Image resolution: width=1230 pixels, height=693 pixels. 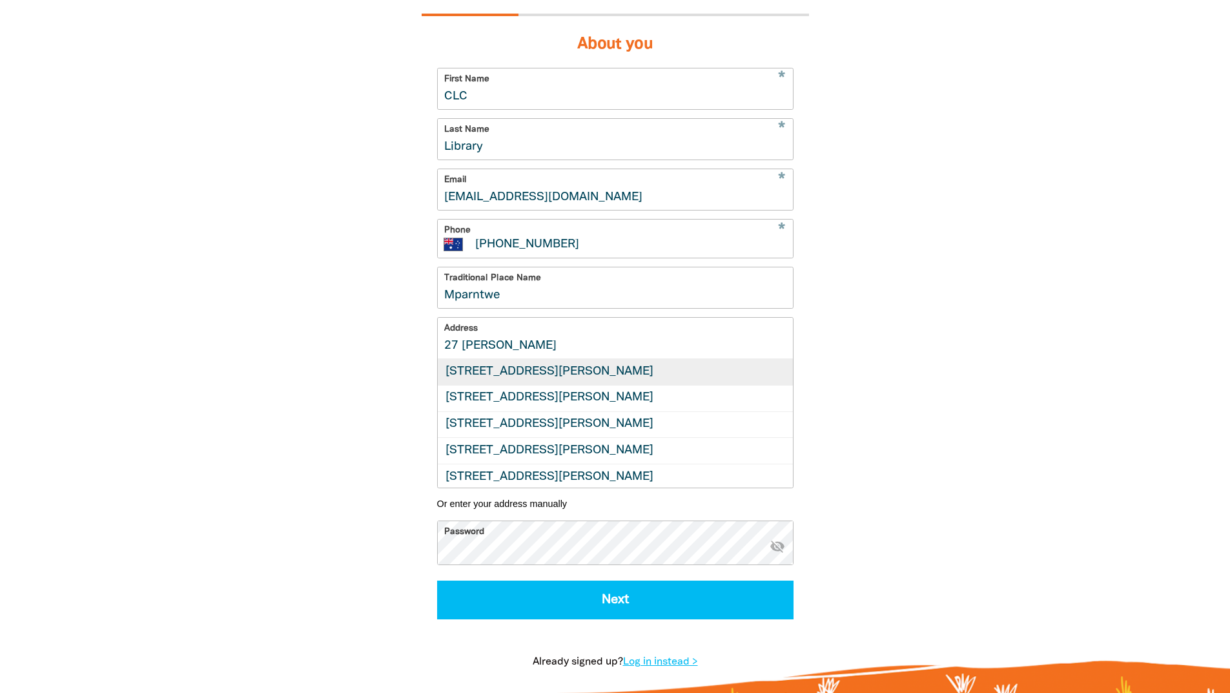 I want to click on button: Next, so click(x=615, y=600).